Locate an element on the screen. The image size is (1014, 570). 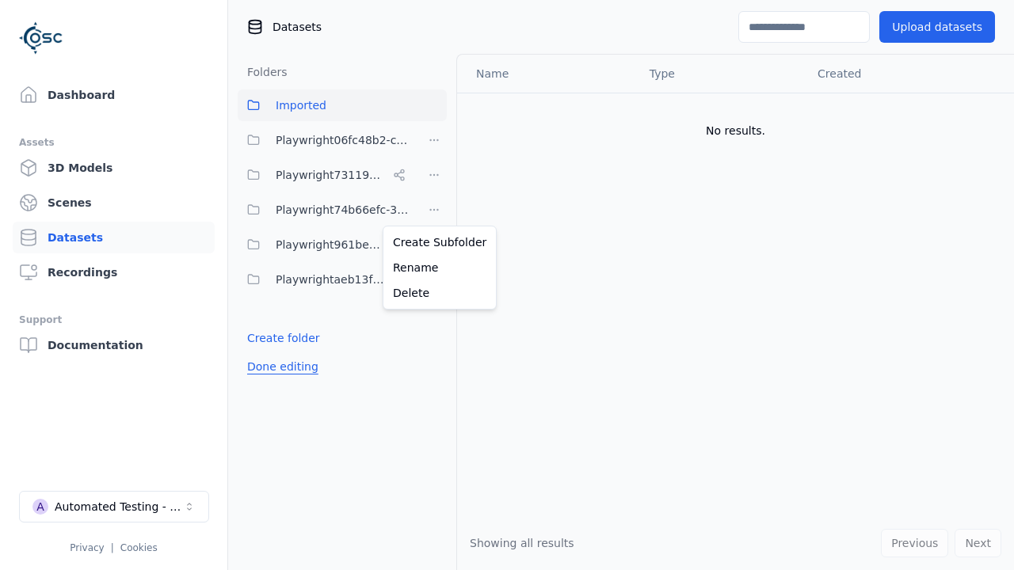
a: Delete is located at coordinates (440, 293).